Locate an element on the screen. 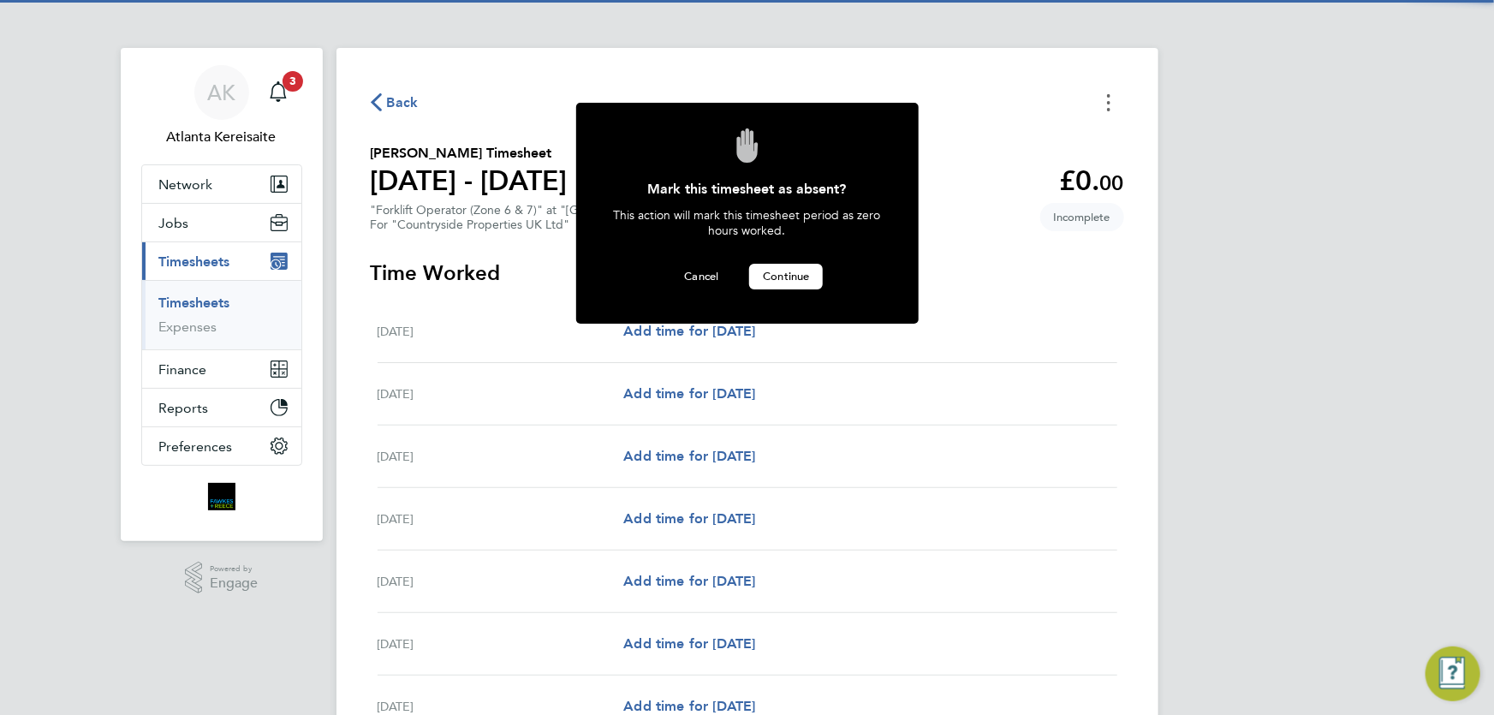 This screenshot has height=715, width=1494. span: 00 is located at coordinates (1112, 182).